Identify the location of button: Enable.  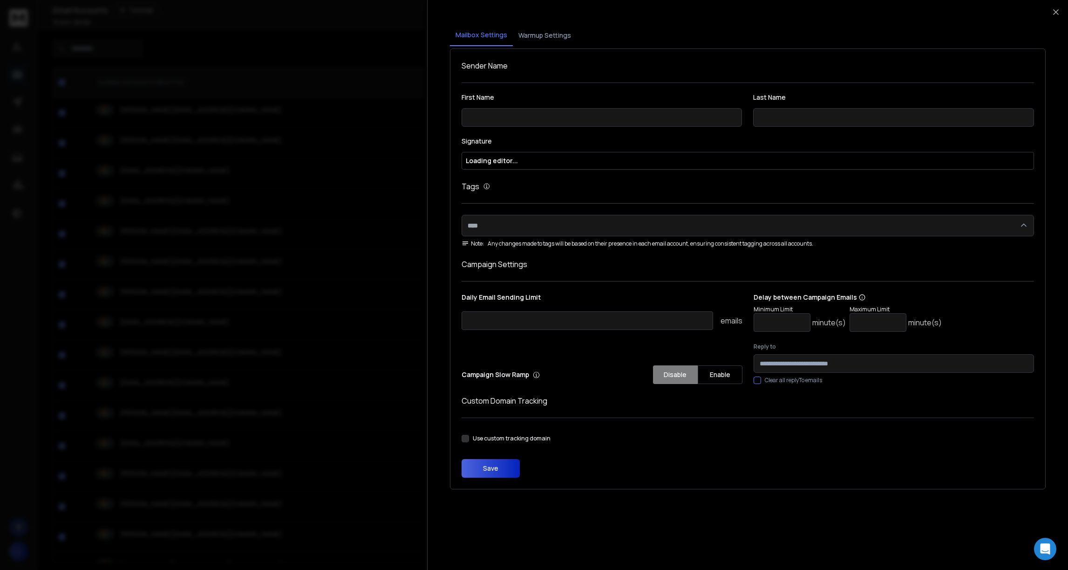
(720, 375).